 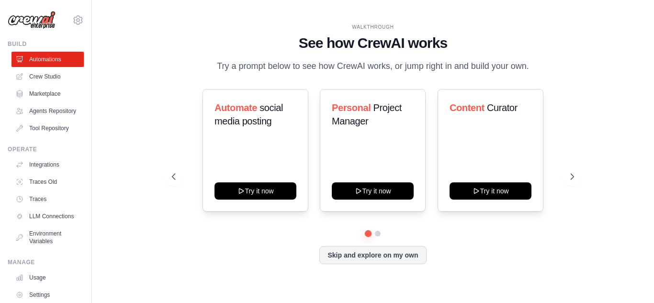 What do you see at coordinates (47, 111) in the screenshot?
I see `a: Agents Repository` at bounding box center [47, 111].